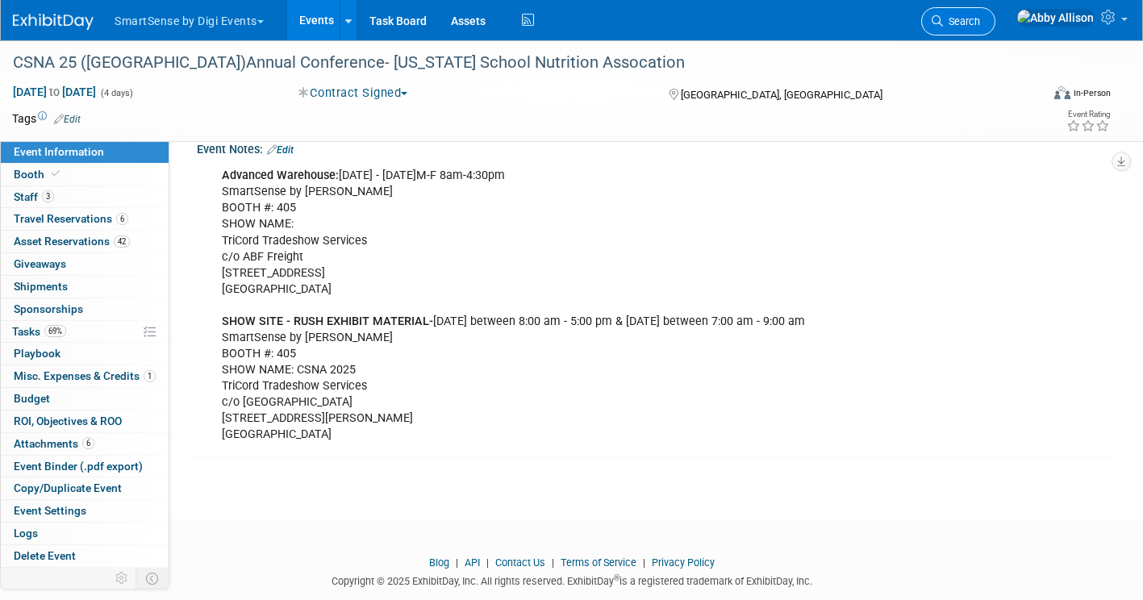 The width and height of the screenshot is (1143, 600). I want to click on a: API, so click(472, 562).